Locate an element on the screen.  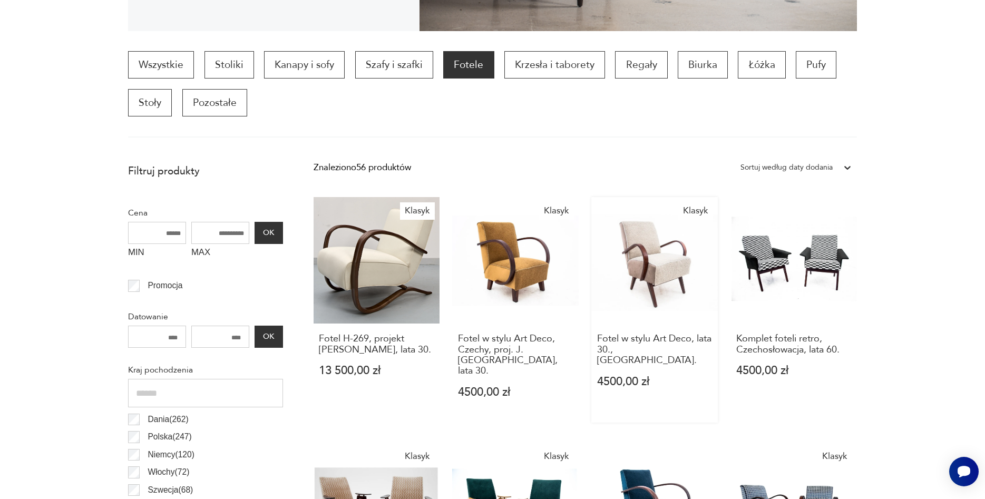
p: Pufy is located at coordinates (816, 65).